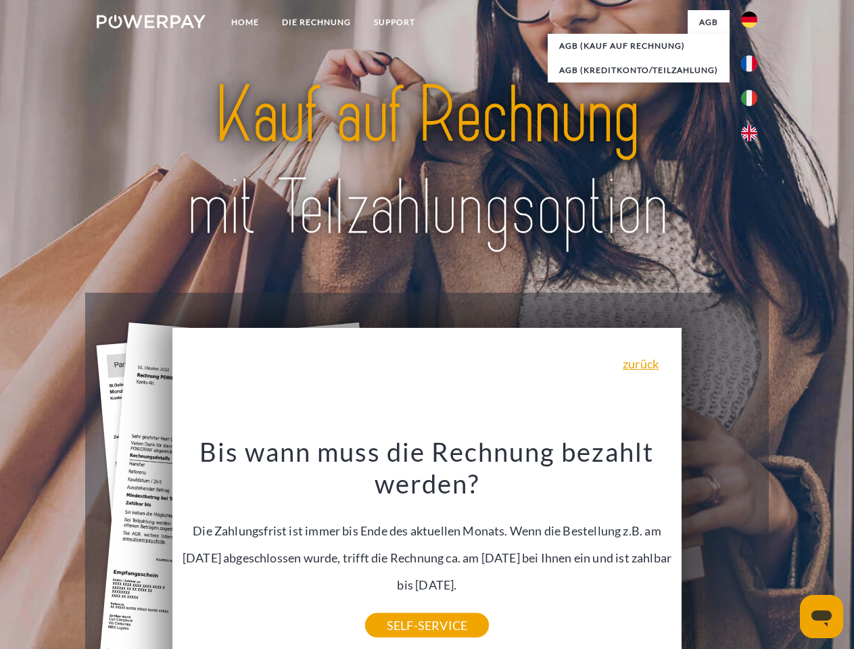 The width and height of the screenshot is (854, 649). I want to click on a: AGB (Kreditkonto/Teilzahlung), so click(638, 70).